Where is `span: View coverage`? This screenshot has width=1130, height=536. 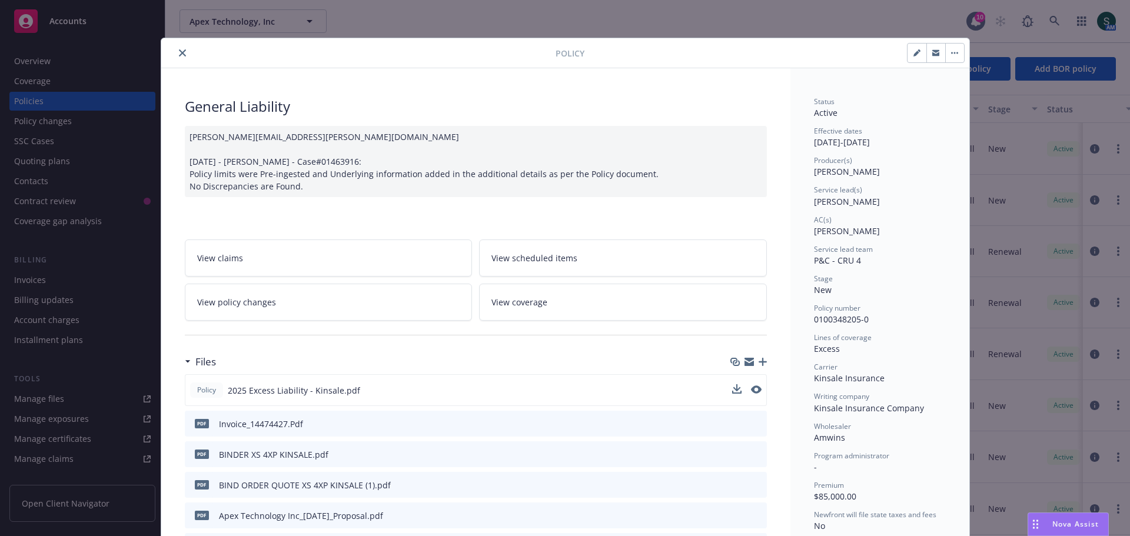 span: View coverage is located at coordinates (519, 302).